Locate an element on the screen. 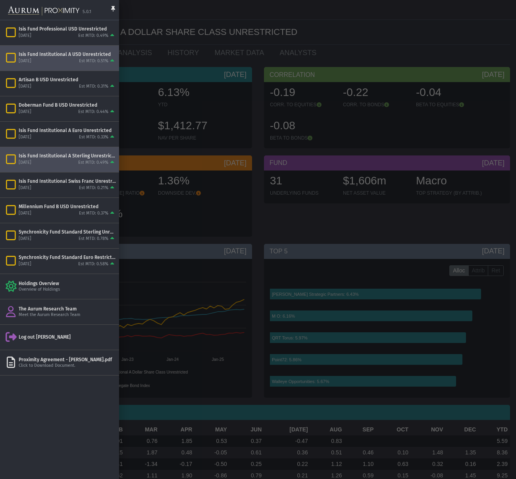 Image resolution: width=516 pixels, height=479 pixels. div: Est MTD: 0.33% is located at coordinates (94, 137).